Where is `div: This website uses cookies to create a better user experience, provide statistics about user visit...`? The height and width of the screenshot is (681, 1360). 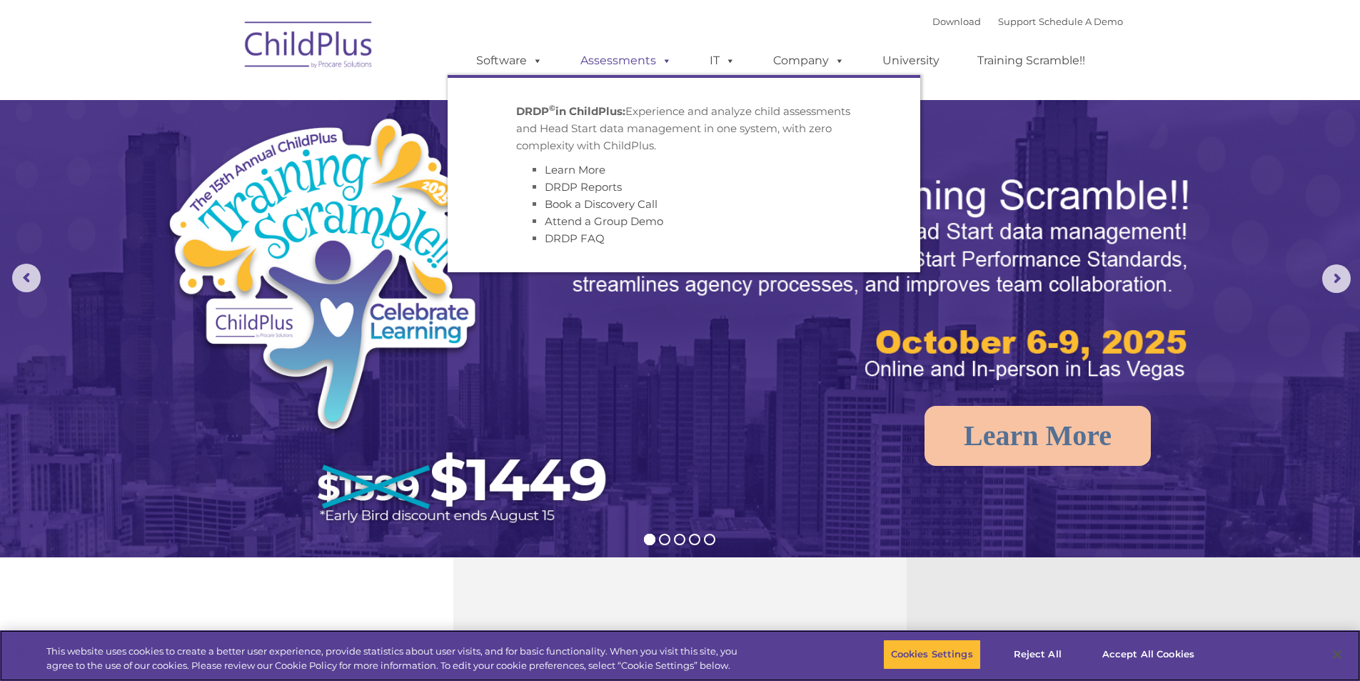
div: This website uses cookies to create a better user experience, provide statistics about user visit... is located at coordinates (397, 658).